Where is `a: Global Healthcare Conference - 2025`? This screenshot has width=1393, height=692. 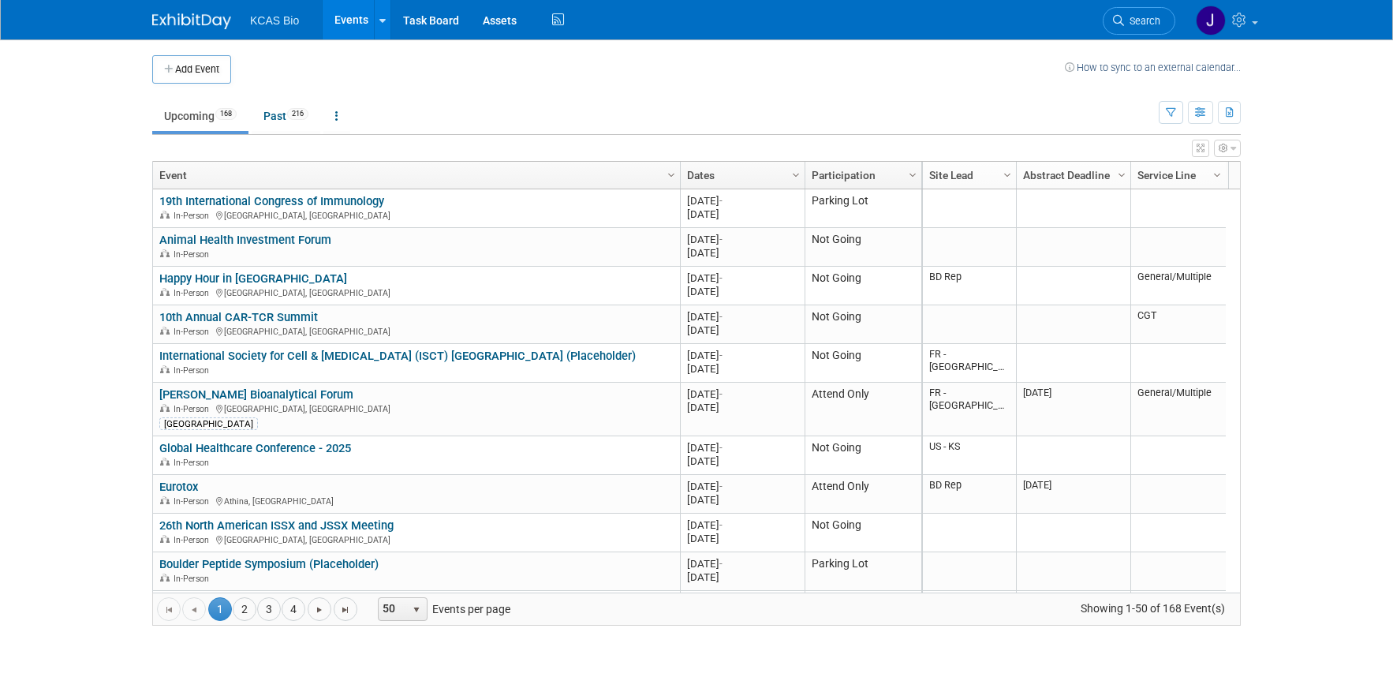 a: Global Healthcare Conference - 2025 is located at coordinates (255, 448).